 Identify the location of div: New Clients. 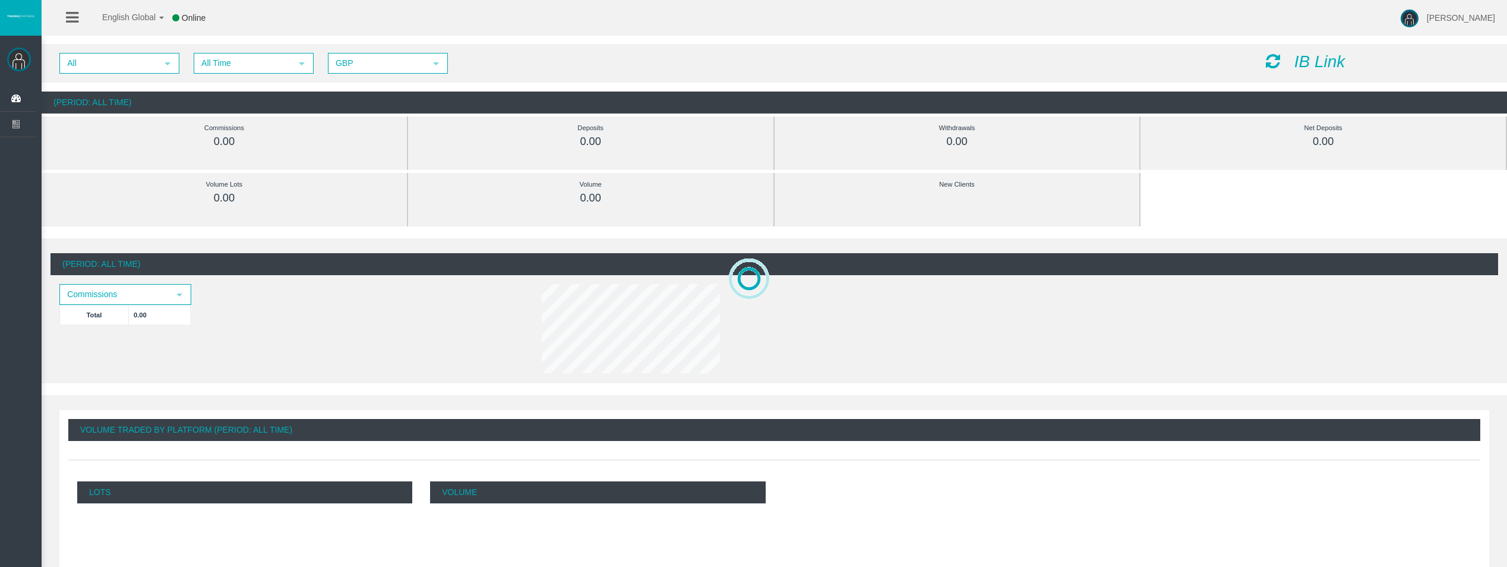
(957, 184).